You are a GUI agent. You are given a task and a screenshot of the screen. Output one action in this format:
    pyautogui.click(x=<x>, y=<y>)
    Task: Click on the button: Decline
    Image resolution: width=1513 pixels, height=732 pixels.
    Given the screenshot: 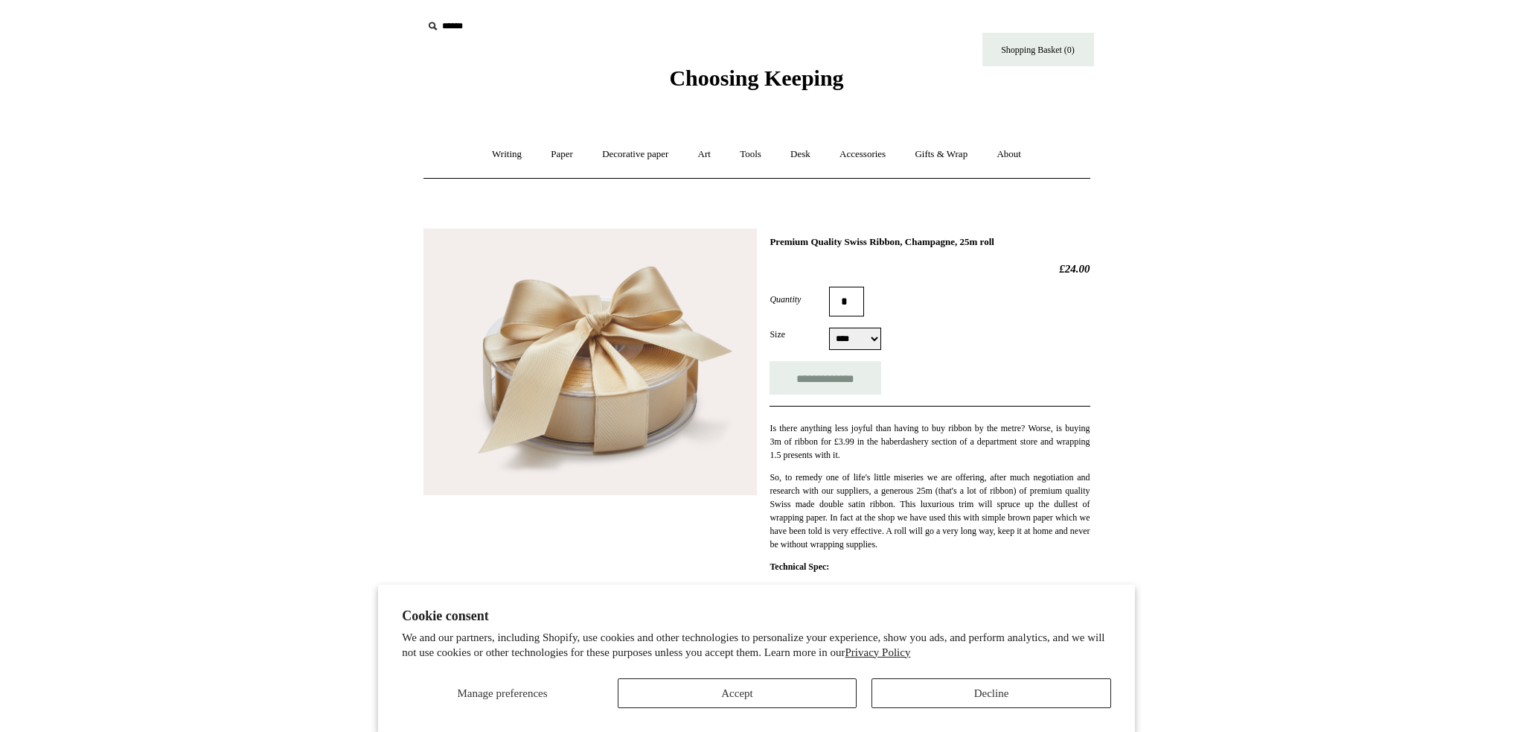 What is the action you would take?
    pyautogui.click(x=991, y=693)
    